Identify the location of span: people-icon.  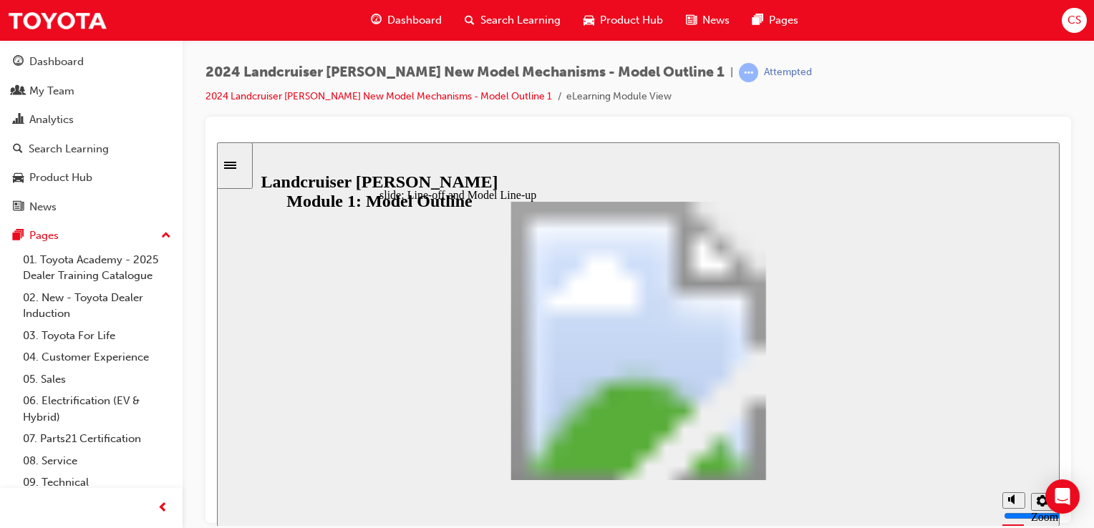
(18, 92).